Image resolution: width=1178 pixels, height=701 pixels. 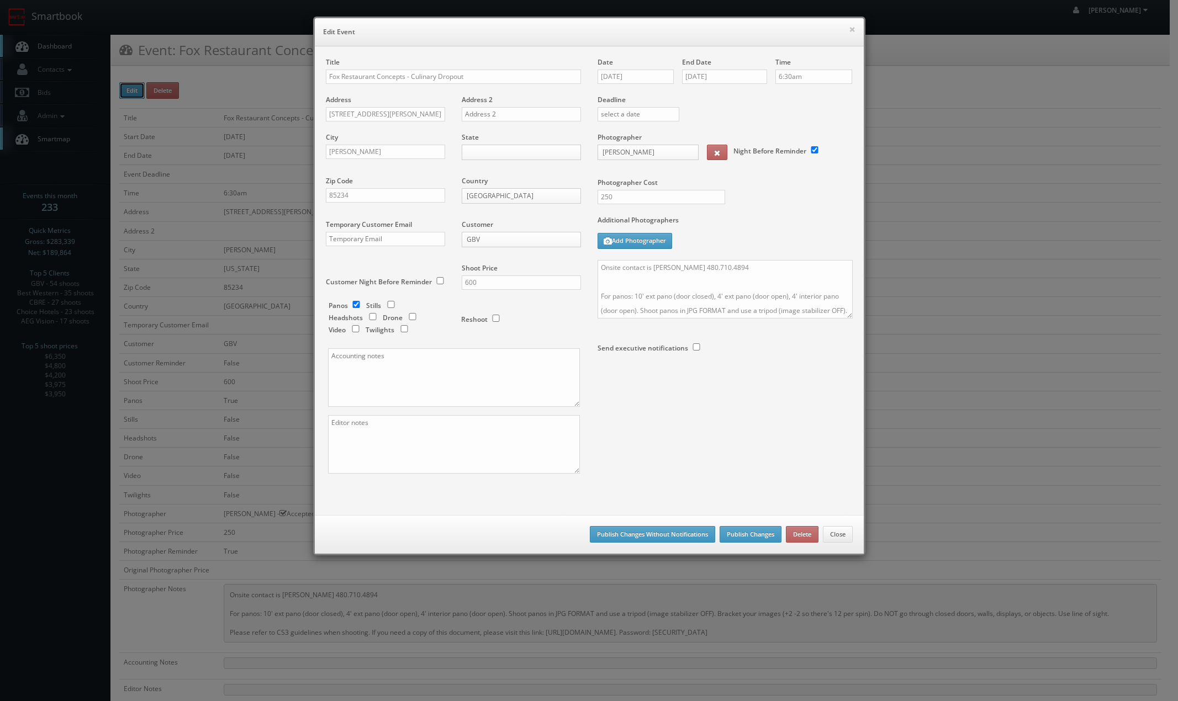 What do you see at coordinates (380, 330) in the screenshot?
I see `label: Twilights` at bounding box center [380, 330].